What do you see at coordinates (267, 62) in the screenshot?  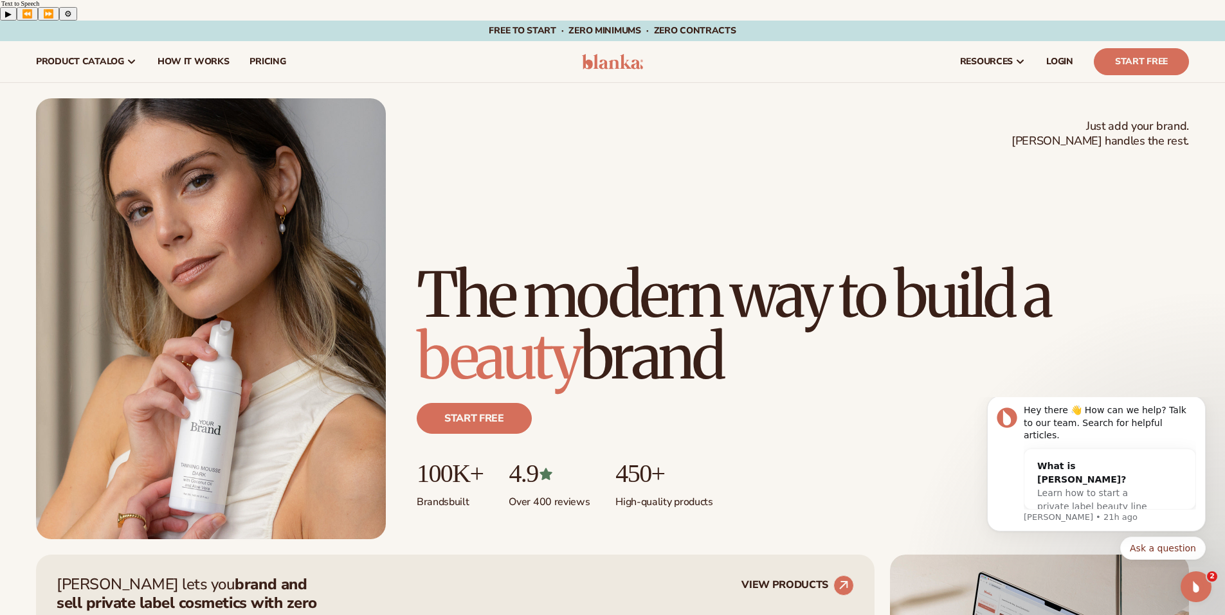 I see `span: pricing` at bounding box center [267, 62].